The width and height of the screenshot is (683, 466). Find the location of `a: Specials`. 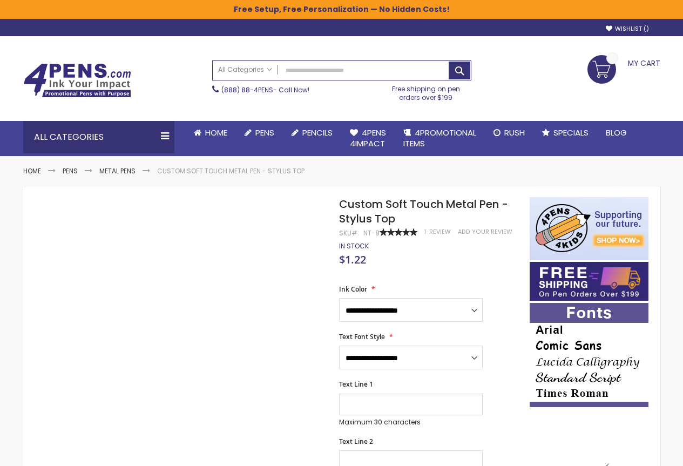

a: Specials is located at coordinates (566, 133).